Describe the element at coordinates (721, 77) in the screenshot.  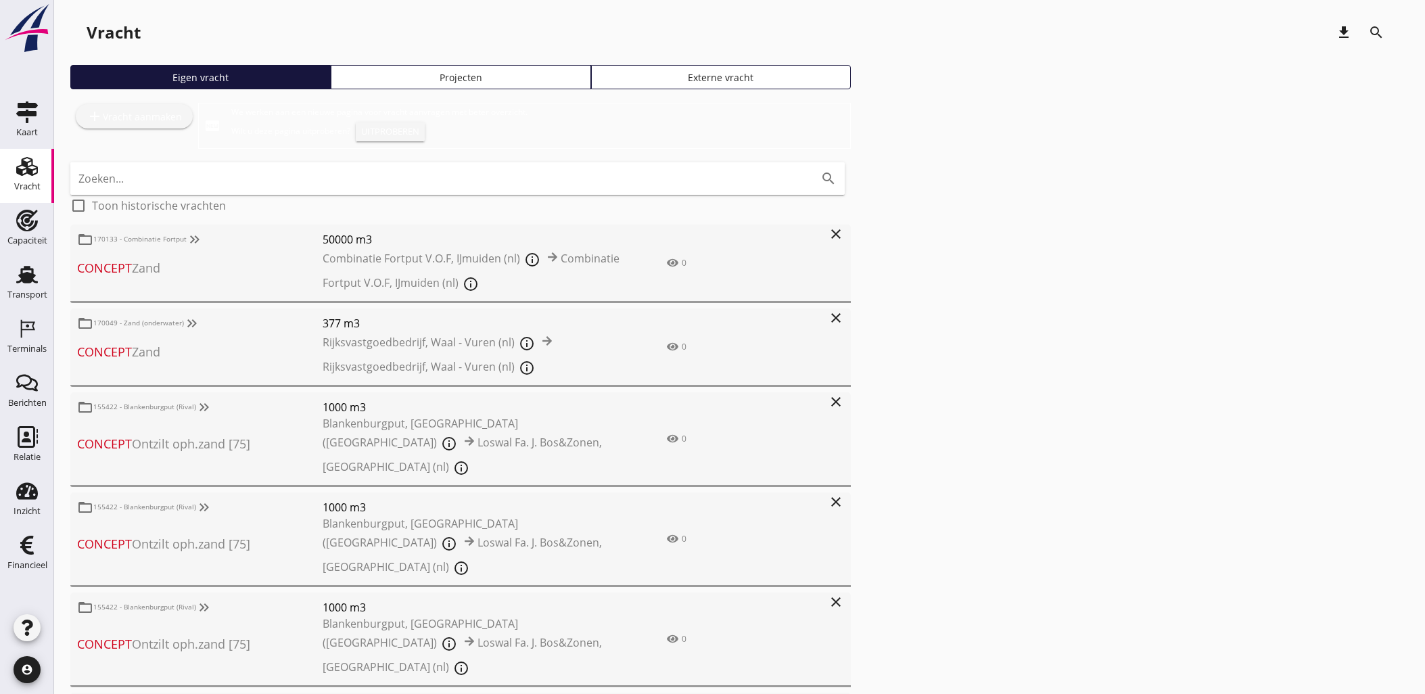
I see `div: Externe vracht` at that location.